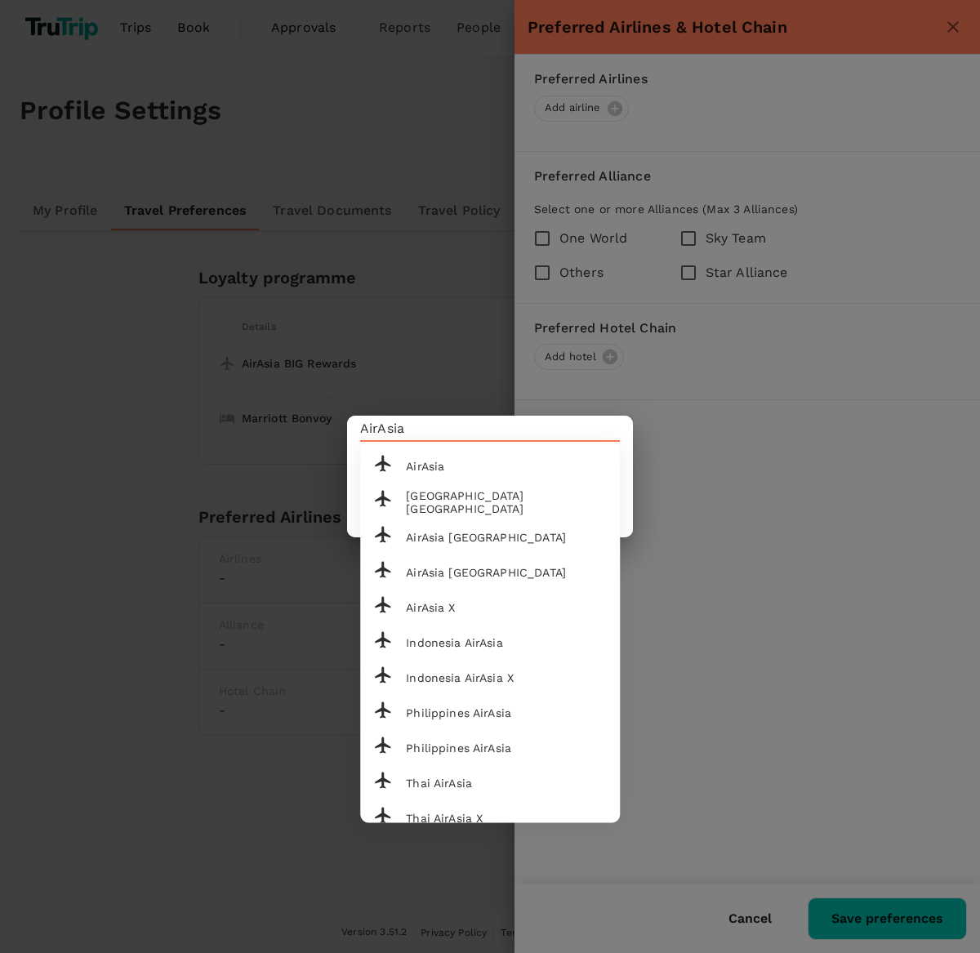  What do you see at coordinates (438, 783) in the screenshot?
I see `span: Thai AirAsia` at bounding box center [438, 783].